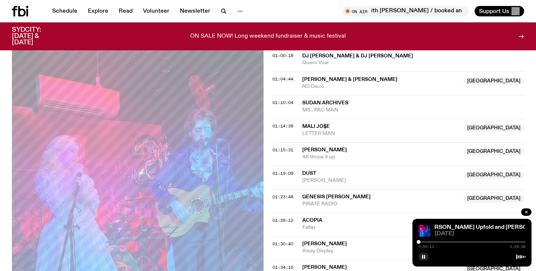  What do you see at coordinates (283, 267) in the screenshot?
I see `span: 01:34:16` at bounding box center [283, 267].